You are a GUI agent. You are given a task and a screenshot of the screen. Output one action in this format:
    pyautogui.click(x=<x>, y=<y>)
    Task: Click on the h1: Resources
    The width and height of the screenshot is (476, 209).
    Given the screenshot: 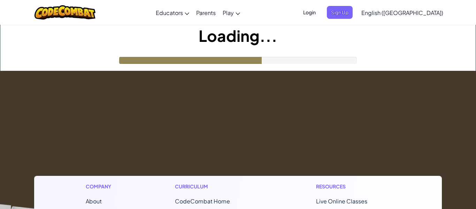 What is the action you would take?
    pyautogui.click(x=353, y=186)
    